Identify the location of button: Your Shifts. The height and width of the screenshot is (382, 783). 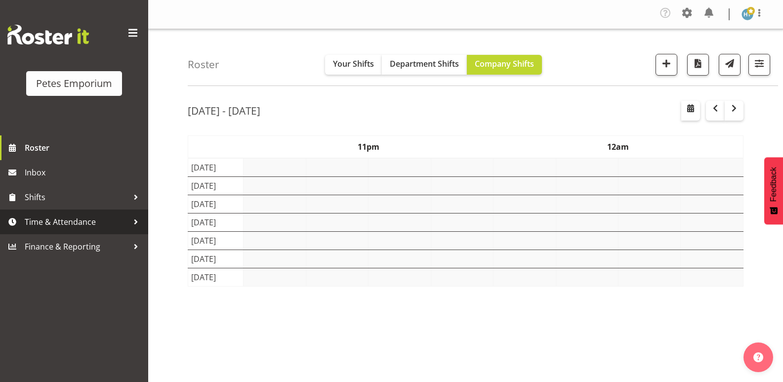
(353, 65).